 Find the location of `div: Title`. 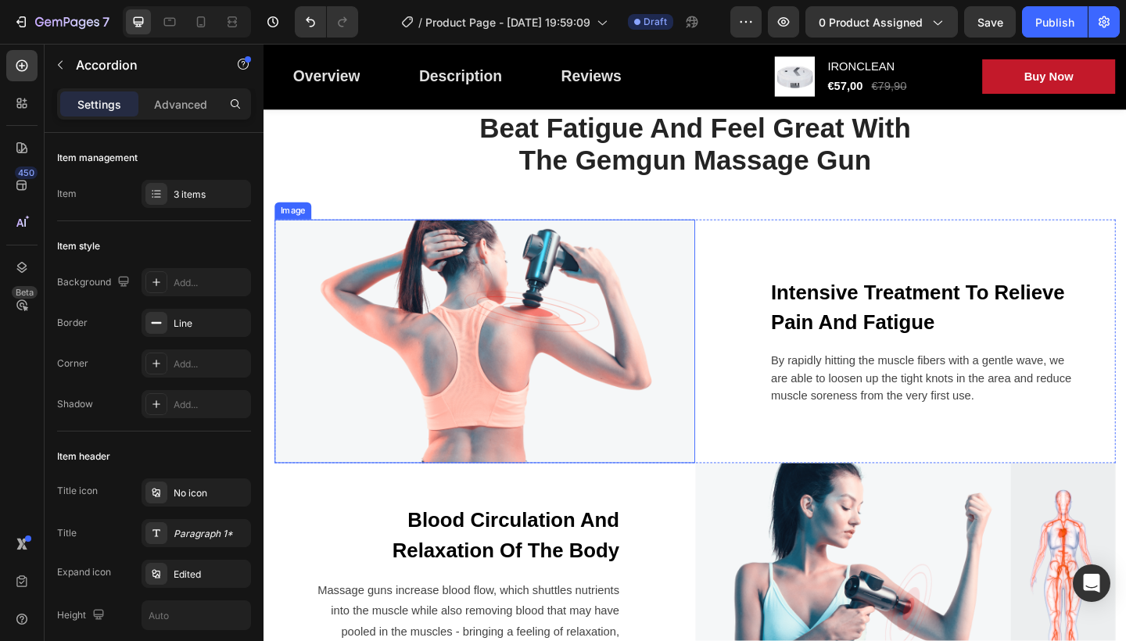

div: Title is located at coordinates (66, 533).